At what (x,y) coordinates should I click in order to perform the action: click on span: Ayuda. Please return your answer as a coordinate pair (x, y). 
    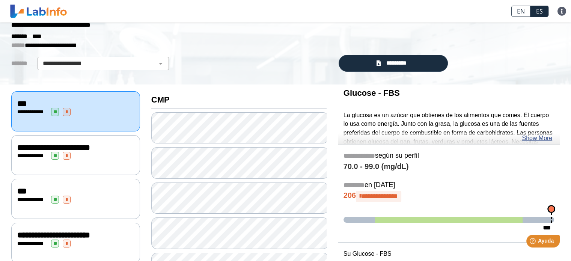
    Looking at the image, I should click on (42, 9).